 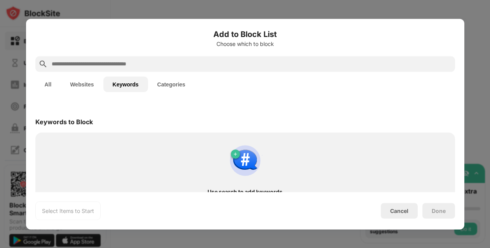 What do you see at coordinates (48, 84) in the screenshot?
I see `button: All` at bounding box center [48, 84].